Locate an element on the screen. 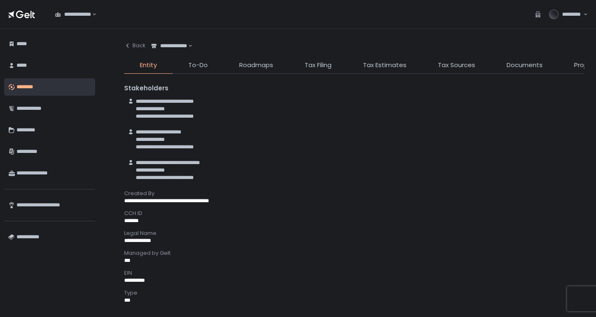 This screenshot has height=317, width=596. span: Documents is located at coordinates (524, 65).